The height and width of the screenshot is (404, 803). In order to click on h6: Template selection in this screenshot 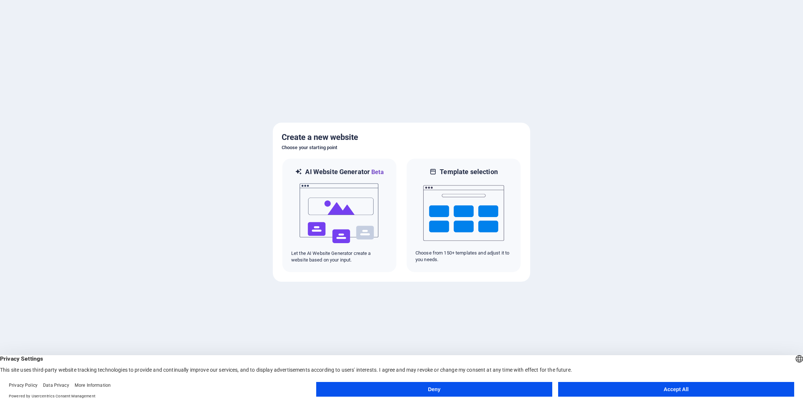, I will do `click(468, 172)`.